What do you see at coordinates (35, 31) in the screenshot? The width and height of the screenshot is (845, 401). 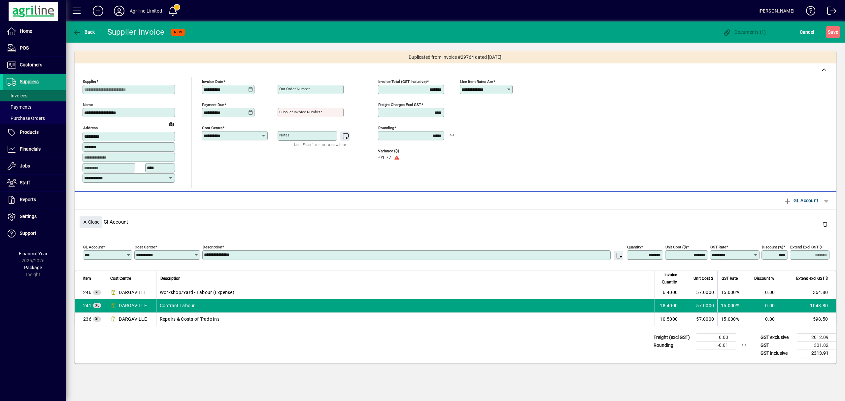 I see `a: Home` at bounding box center [35, 31].